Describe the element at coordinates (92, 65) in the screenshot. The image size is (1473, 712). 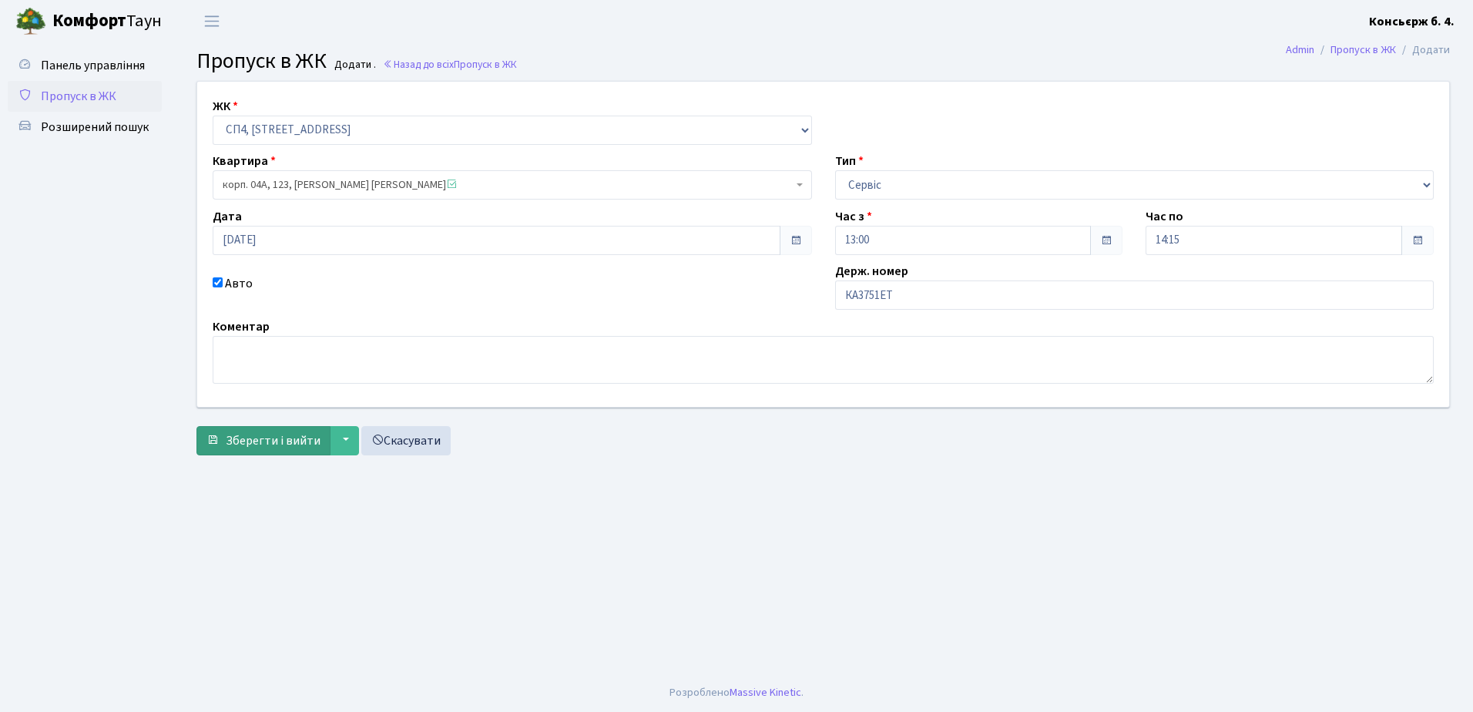
I see `span: Панель управління` at that location.